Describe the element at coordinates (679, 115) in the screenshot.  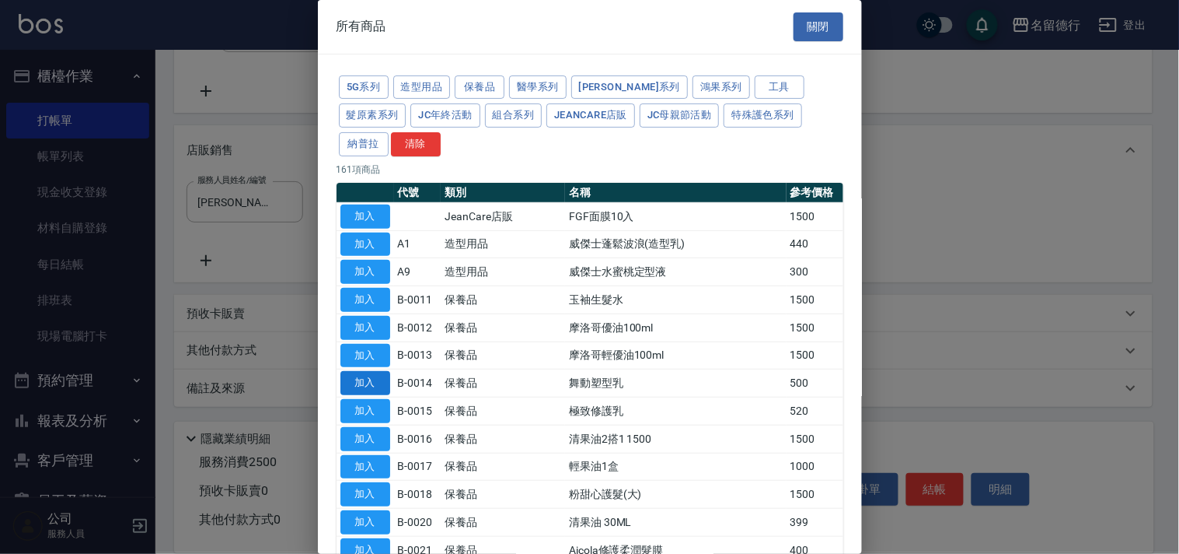
I see `button: JC母親節活動` at that location.